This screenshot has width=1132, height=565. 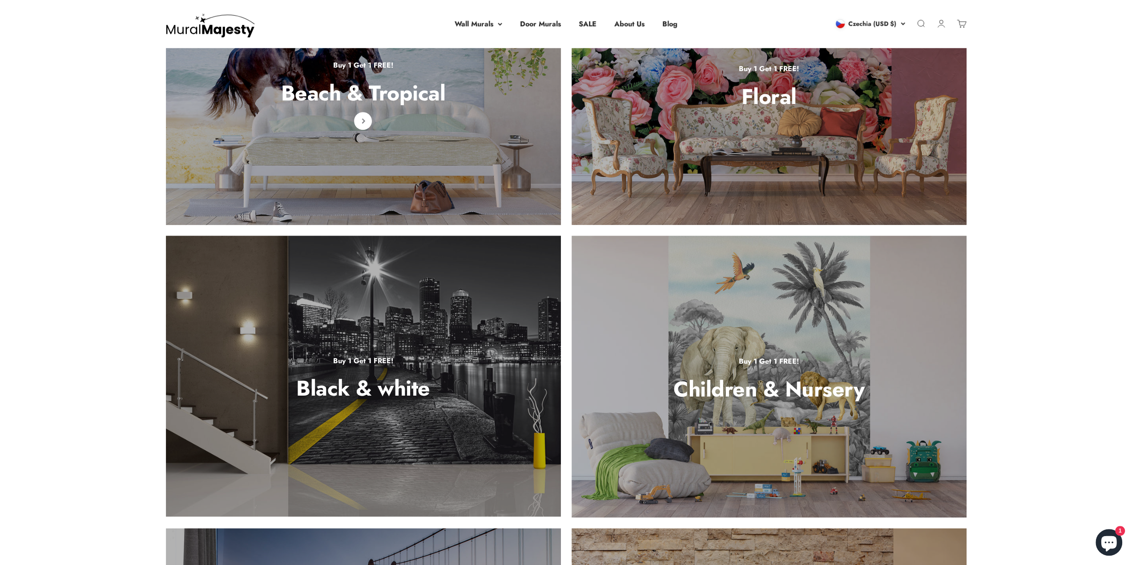 What do you see at coordinates (768, 97) in the screenshot?
I see `p: Floral` at bounding box center [768, 97].